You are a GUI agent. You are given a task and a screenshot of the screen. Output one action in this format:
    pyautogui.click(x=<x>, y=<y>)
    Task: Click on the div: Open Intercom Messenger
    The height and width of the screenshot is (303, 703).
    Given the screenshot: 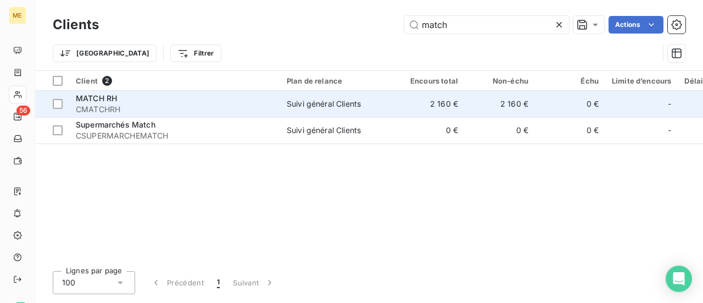 What is the action you would take?
    pyautogui.click(x=679, y=278)
    